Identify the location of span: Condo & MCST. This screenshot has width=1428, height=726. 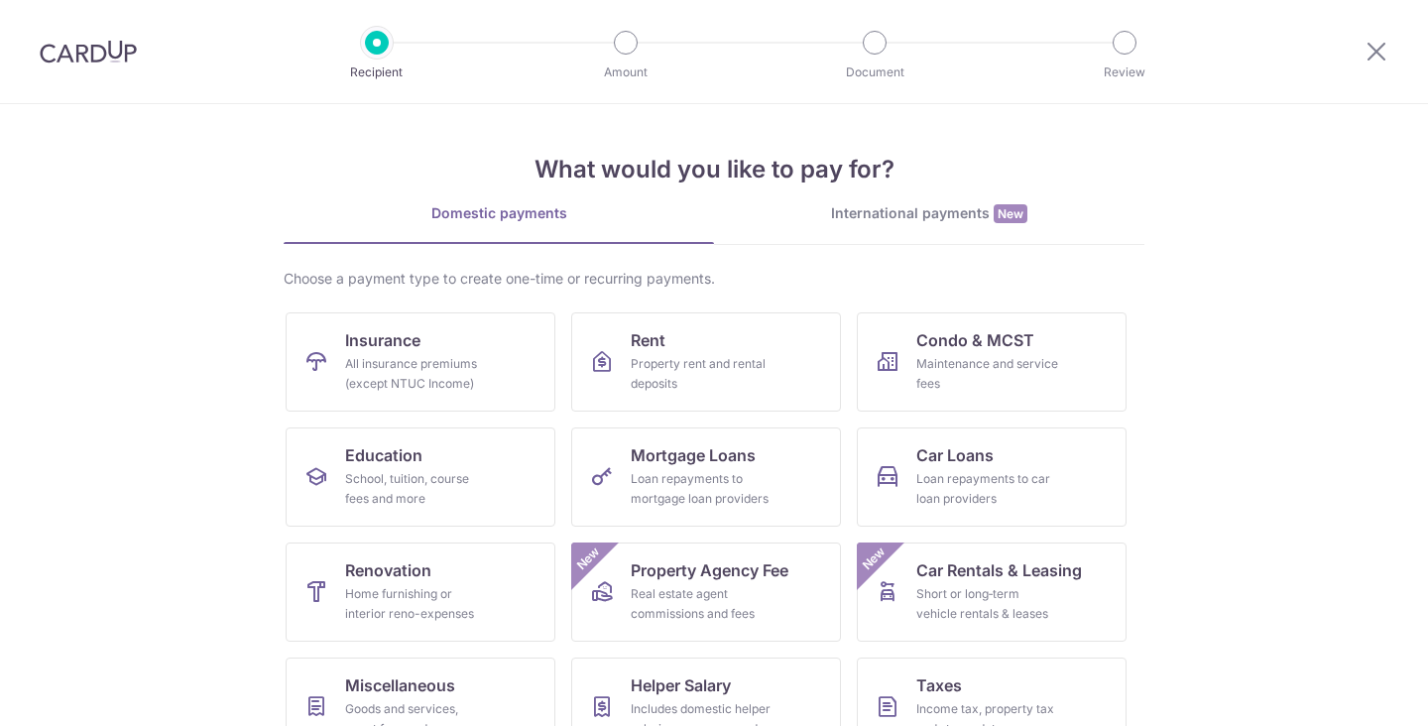
(975, 340).